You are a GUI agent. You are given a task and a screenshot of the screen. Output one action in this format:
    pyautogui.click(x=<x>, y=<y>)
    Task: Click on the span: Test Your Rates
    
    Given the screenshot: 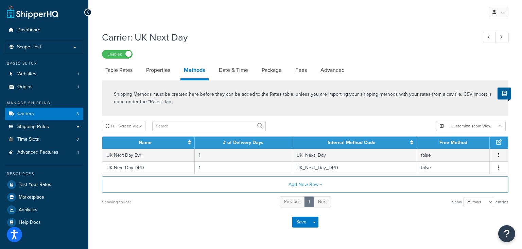 What is the action you would take?
    pyautogui.click(x=35, y=184)
    